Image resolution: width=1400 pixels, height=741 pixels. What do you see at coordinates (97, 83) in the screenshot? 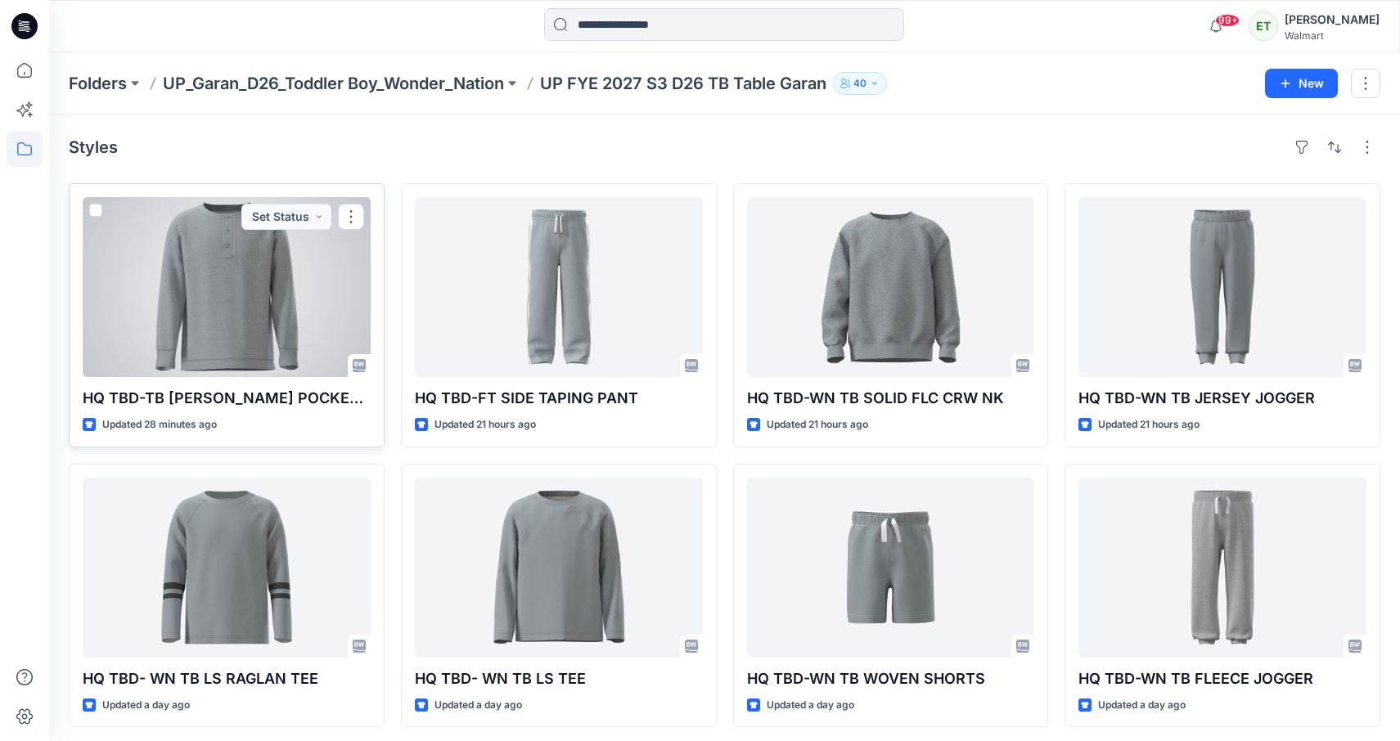
I see `p: Folders` at bounding box center [97, 83].